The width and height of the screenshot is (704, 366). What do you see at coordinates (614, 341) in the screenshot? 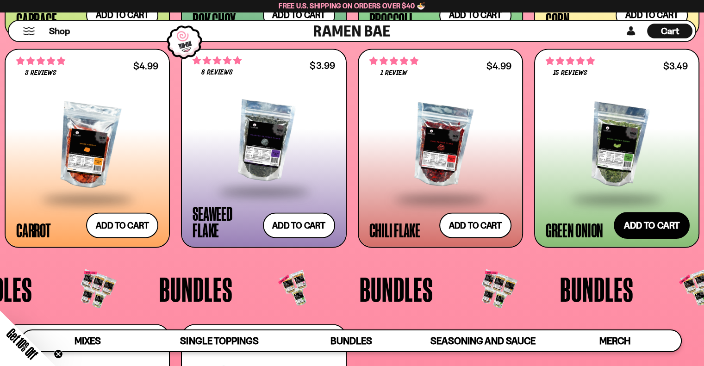
I see `a: Merch` at bounding box center [614, 341].